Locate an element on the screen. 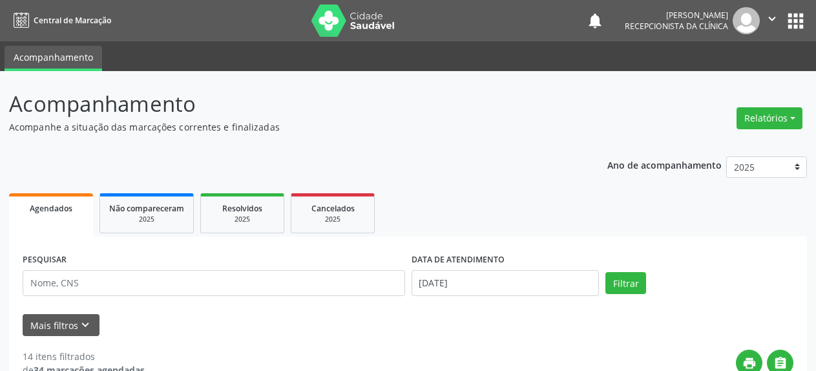 Image resolution: width=816 pixels, height=371 pixels. button: Mais filtroskeyboard_arrow_down is located at coordinates (61, 325).